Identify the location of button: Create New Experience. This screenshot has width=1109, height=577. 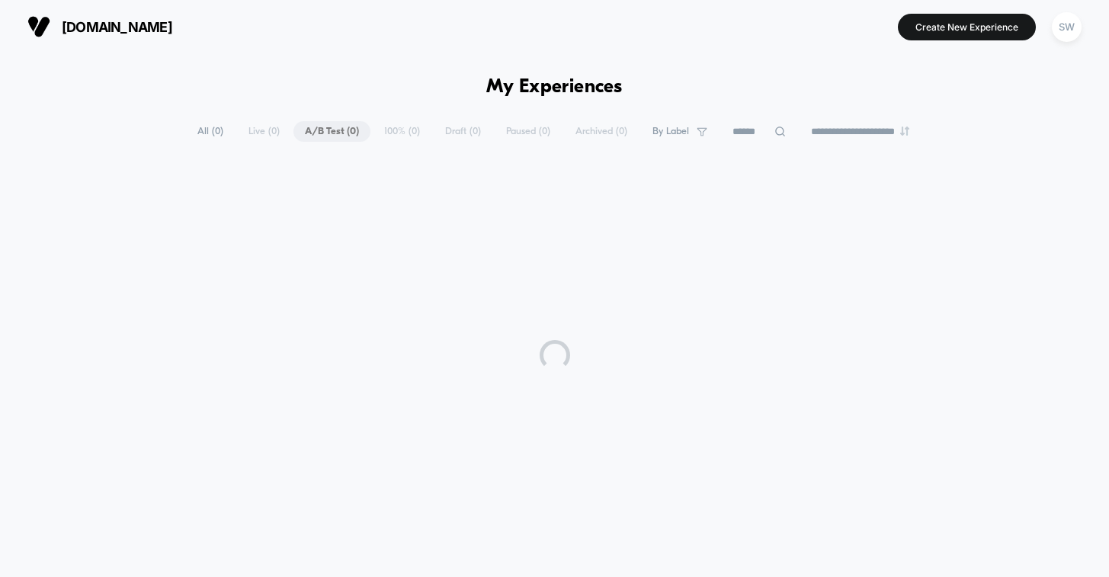
(966, 27).